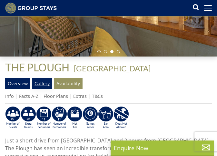  Describe the element at coordinates (106, 118) in the screenshot. I see `img: AD_4nXeUnLxUhQNc083Qf4a-s6eVLjX_ttZlBxbnREhztiZs1eT9moZ8e5Fzbx9LK6K9BfRdyv0AlCtKptkJvtknTFvAhI3RM...` at that location.